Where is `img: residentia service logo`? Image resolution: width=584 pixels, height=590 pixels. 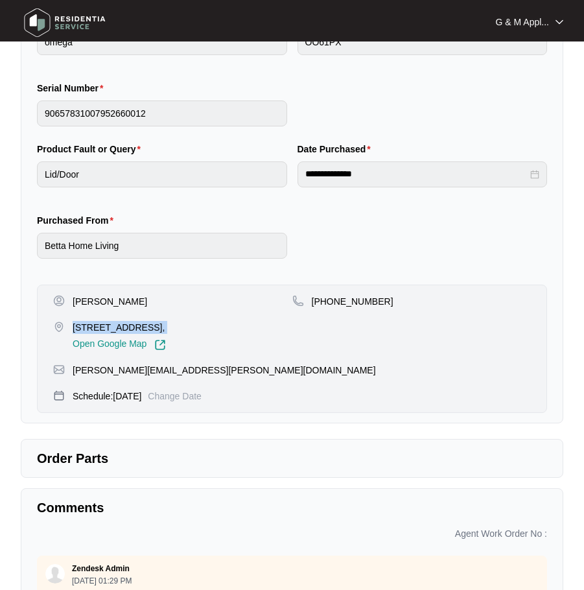
img: residentia service logo is located at coordinates (65, 23).